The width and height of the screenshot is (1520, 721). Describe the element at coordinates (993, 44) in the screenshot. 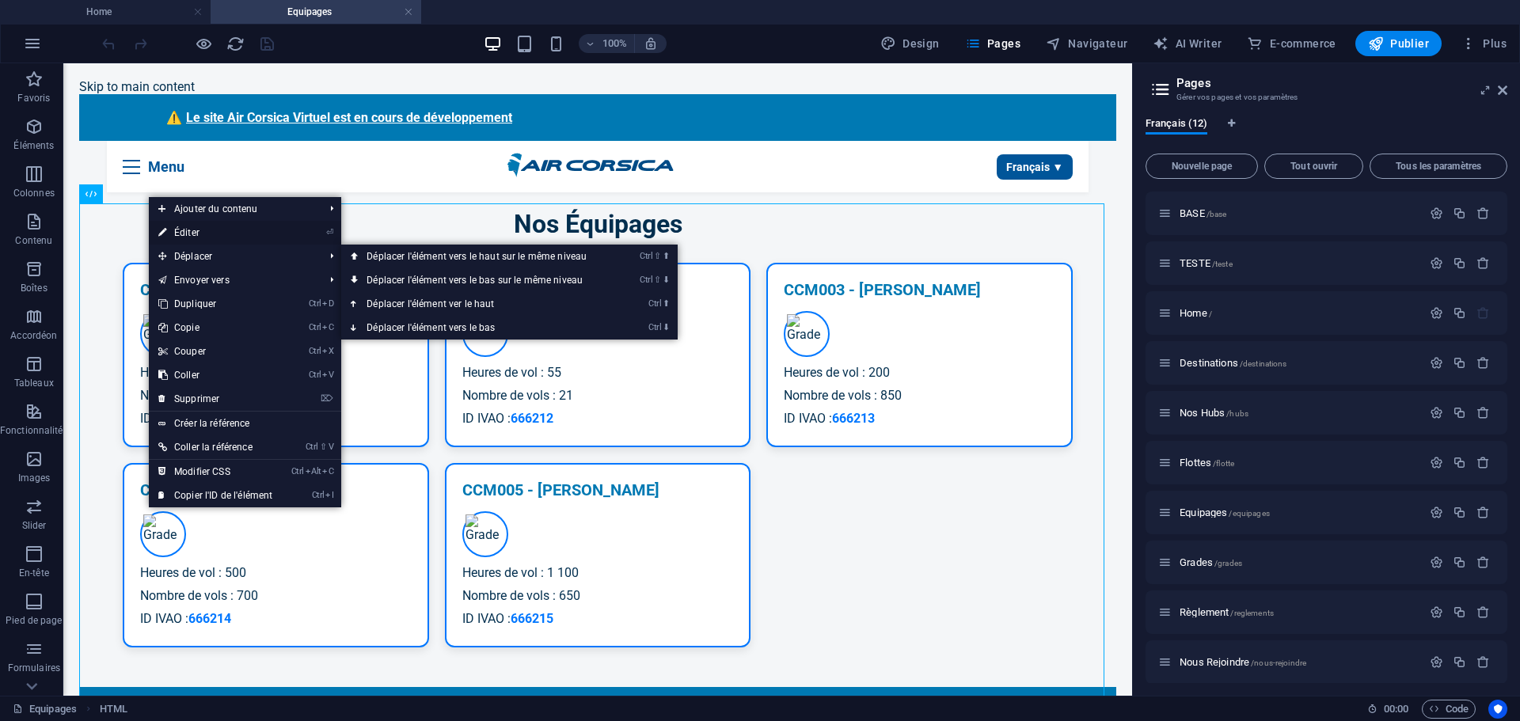

I see `button: Pages` at that location.